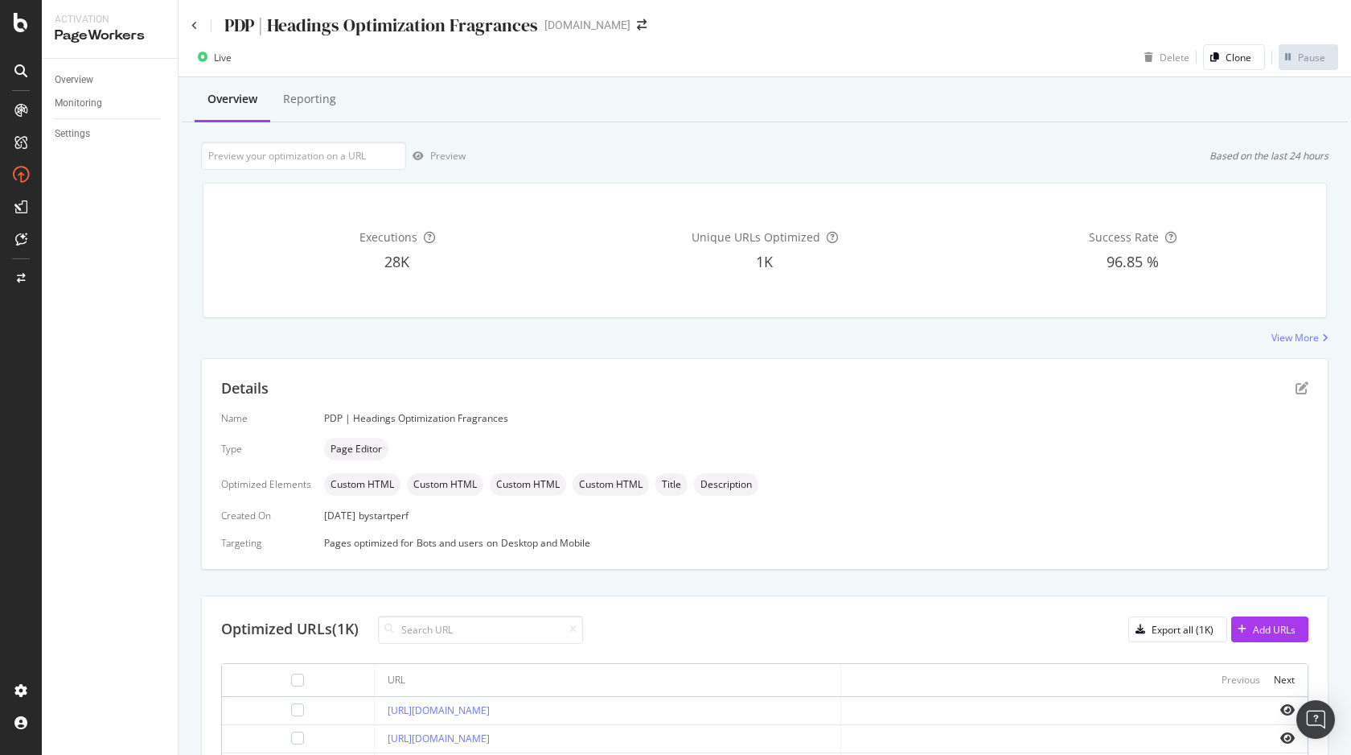  What do you see at coordinates (1178, 629) in the screenshot?
I see `button: Export all (1K)` at bounding box center [1178, 629].